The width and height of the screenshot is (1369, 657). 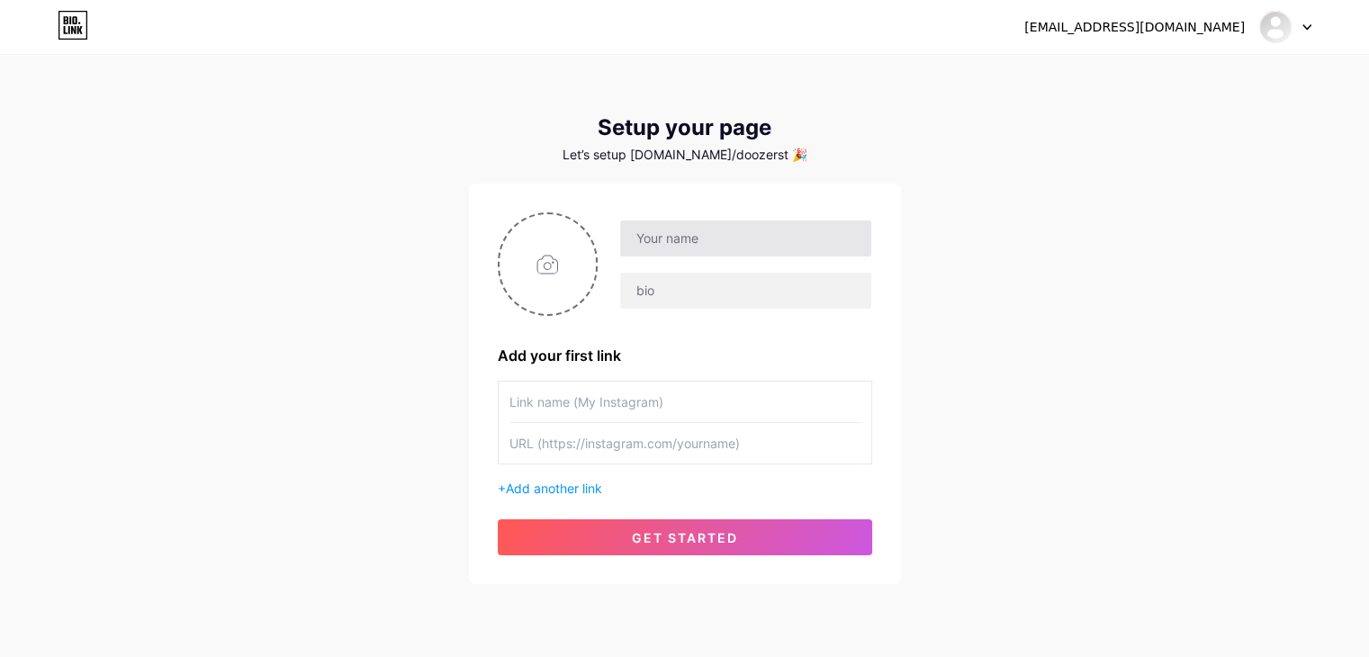 I want to click on span: Add another link, so click(x=554, y=488).